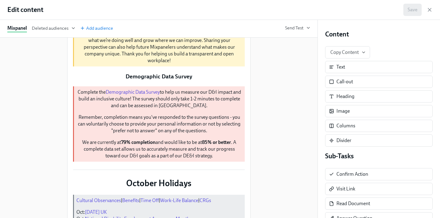 The image size is (440, 218). Describe the element at coordinates (25, 10) in the screenshot. I see `h1: Edit content` at that location.